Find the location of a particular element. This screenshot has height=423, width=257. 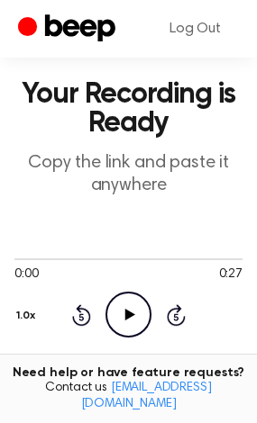

p: Copy the link and paste it anywhere is located at coordinates (128, 175).